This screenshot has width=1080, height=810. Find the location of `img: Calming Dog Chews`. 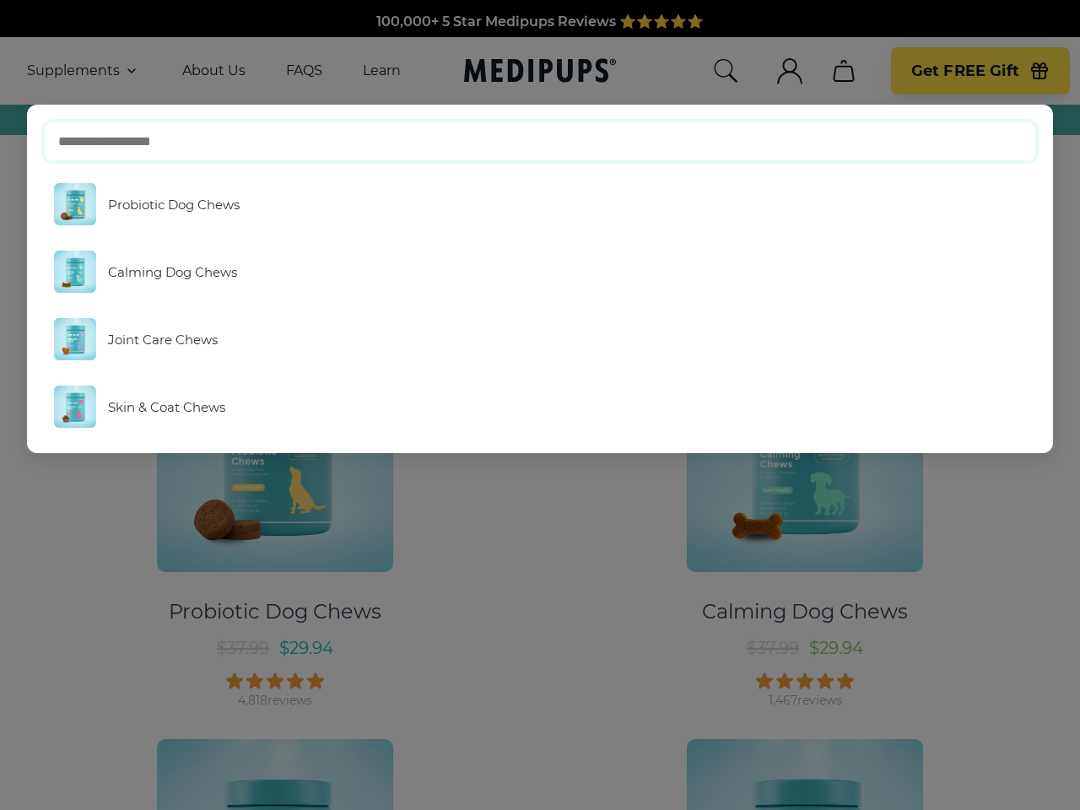

img: Calming Dog Chews is located at coordinates (75, 272).